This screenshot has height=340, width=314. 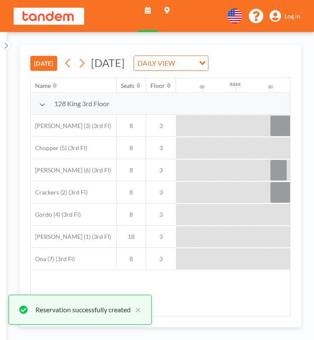 I want to click on div: Name, so click(x=43, y=86).